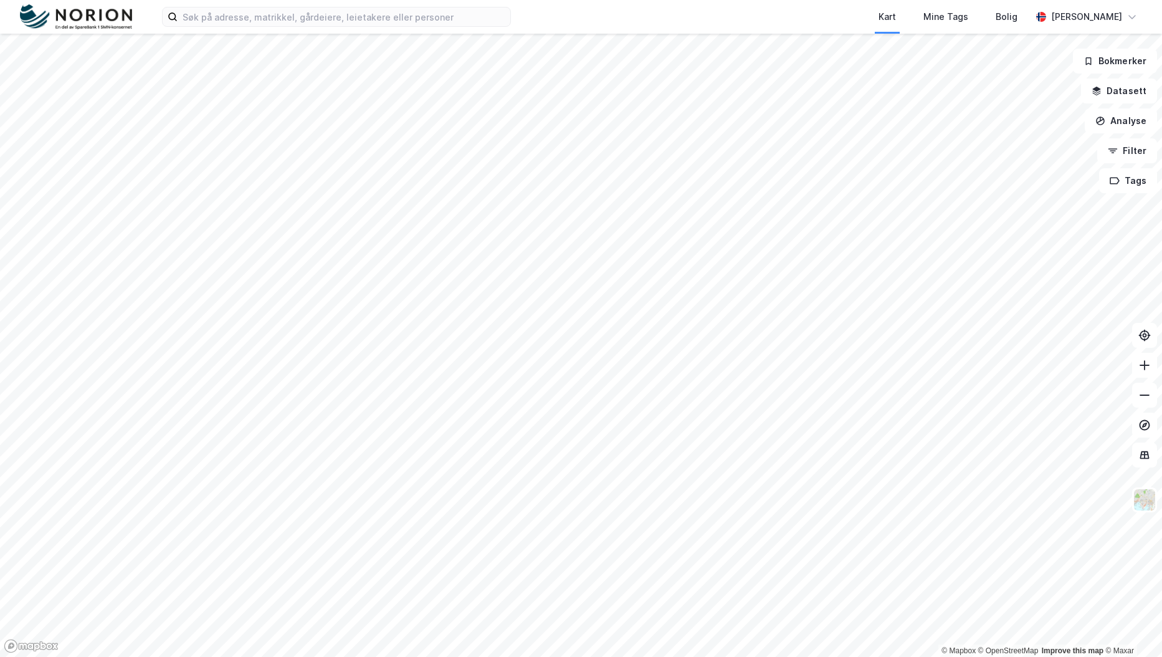 Image resolution: width=1162 pixels, height=657 pixels. What do you see at coordinates (1115, 61) in the screenshot?
I see `button: Bokmerker` at bounding box center [1115, 61].